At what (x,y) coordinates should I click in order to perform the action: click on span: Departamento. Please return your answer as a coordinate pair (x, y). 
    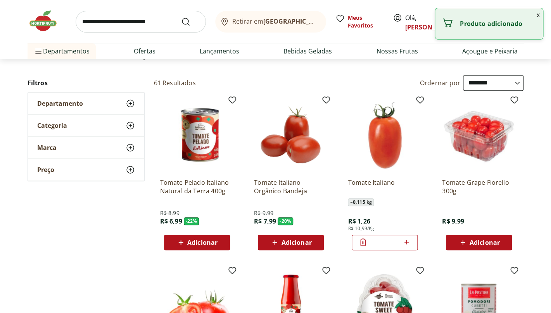
    Looking at the image, I should click on (60, 104).